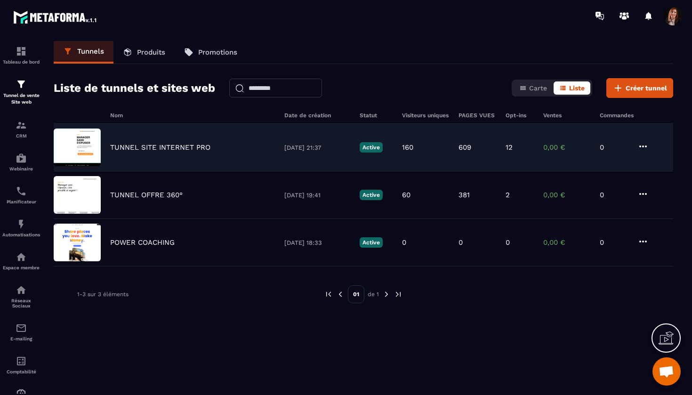  I want to click on p: Comptabilité, so click(21, 372).